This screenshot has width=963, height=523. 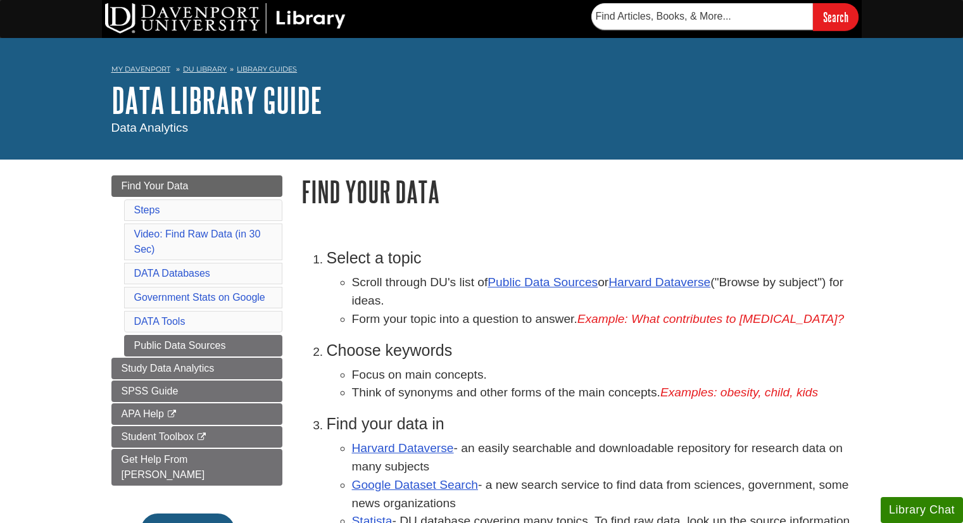 I want to click on span: Student Toolbox, so click(x=158, y=436).